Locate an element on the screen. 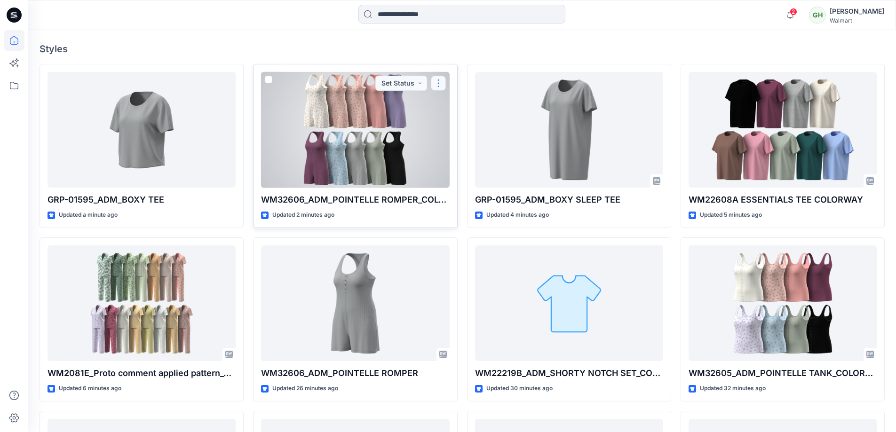 The image size is (896, 432). p: WM22608A ESSENTIALS TEE COLORWAY is located at coordinates (782, 200).